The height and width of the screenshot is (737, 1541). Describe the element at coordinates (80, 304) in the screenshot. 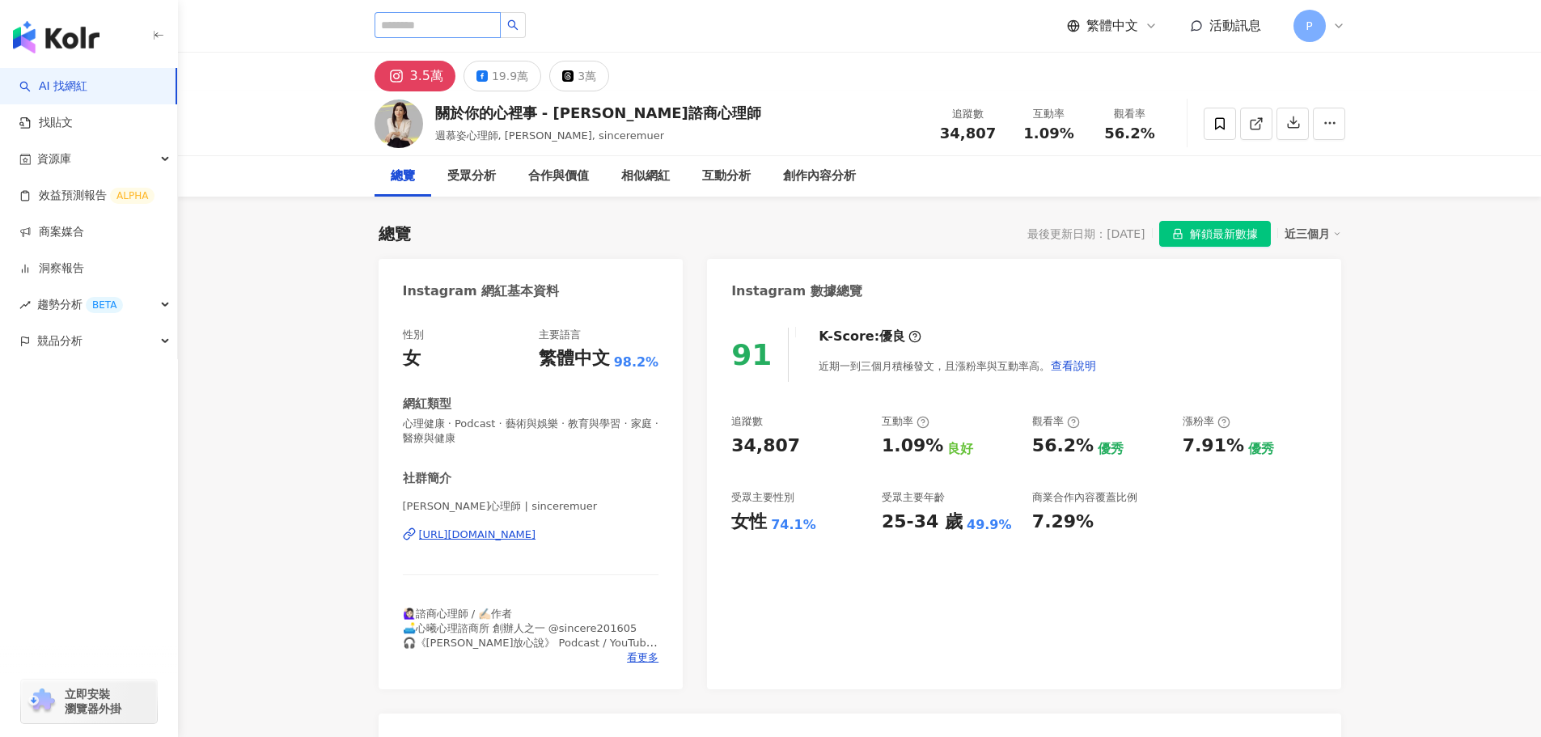

I see `span: 趨勢分析` at that location.